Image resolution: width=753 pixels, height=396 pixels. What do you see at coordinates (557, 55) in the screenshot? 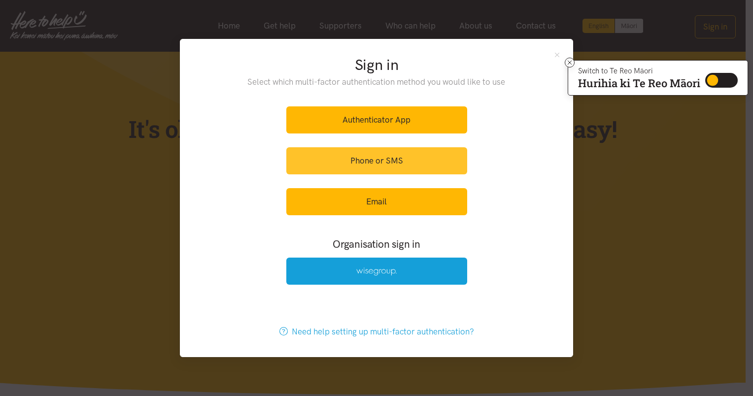
I see `button: Close` at bounding box center [557, 55].